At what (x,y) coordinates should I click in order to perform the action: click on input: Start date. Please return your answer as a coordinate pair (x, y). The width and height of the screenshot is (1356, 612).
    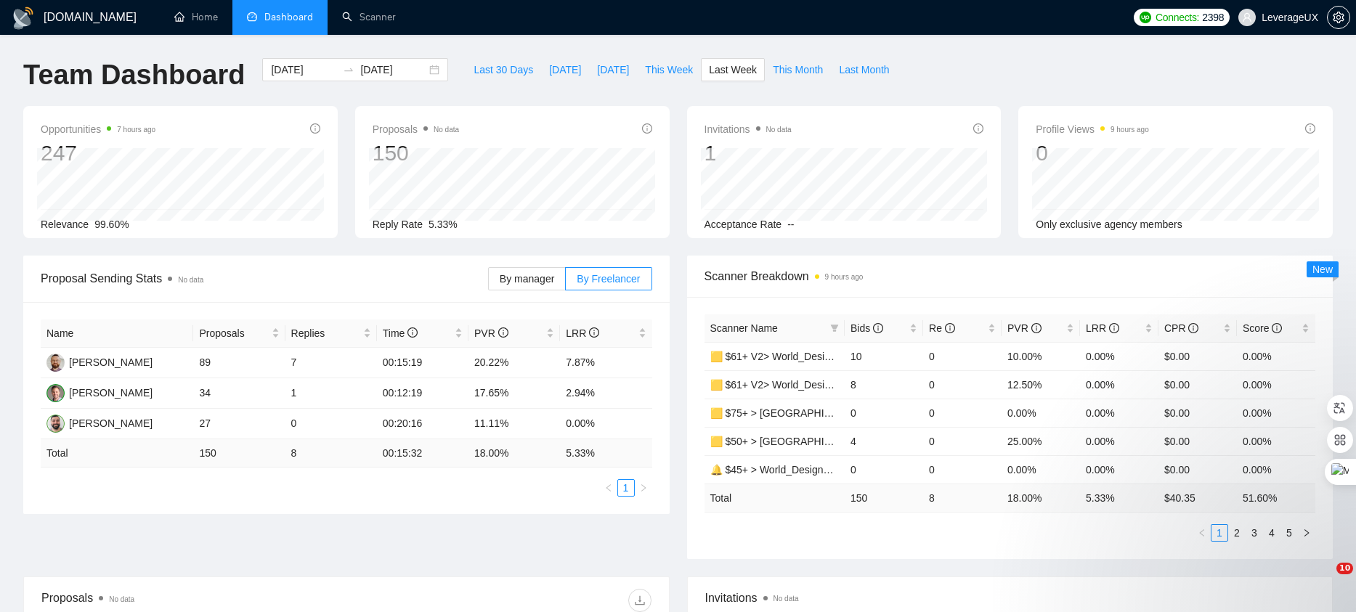
    Looking at the image, I should click on (304, 70).